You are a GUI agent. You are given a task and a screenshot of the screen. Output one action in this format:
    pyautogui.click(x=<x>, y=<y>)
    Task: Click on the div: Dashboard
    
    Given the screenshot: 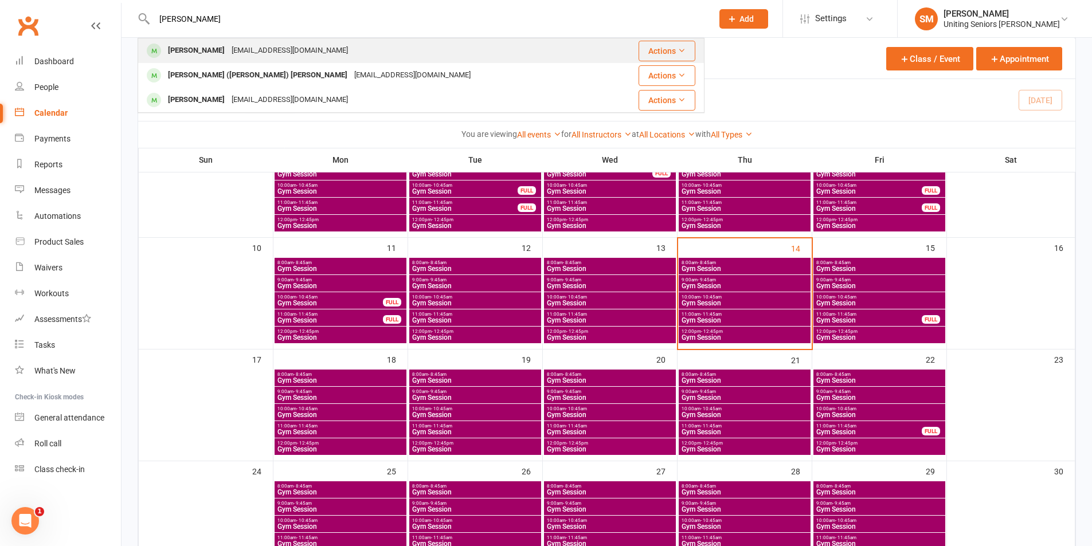 What is the action you would take?
    pyautogui.click(x=54, y=61)
    